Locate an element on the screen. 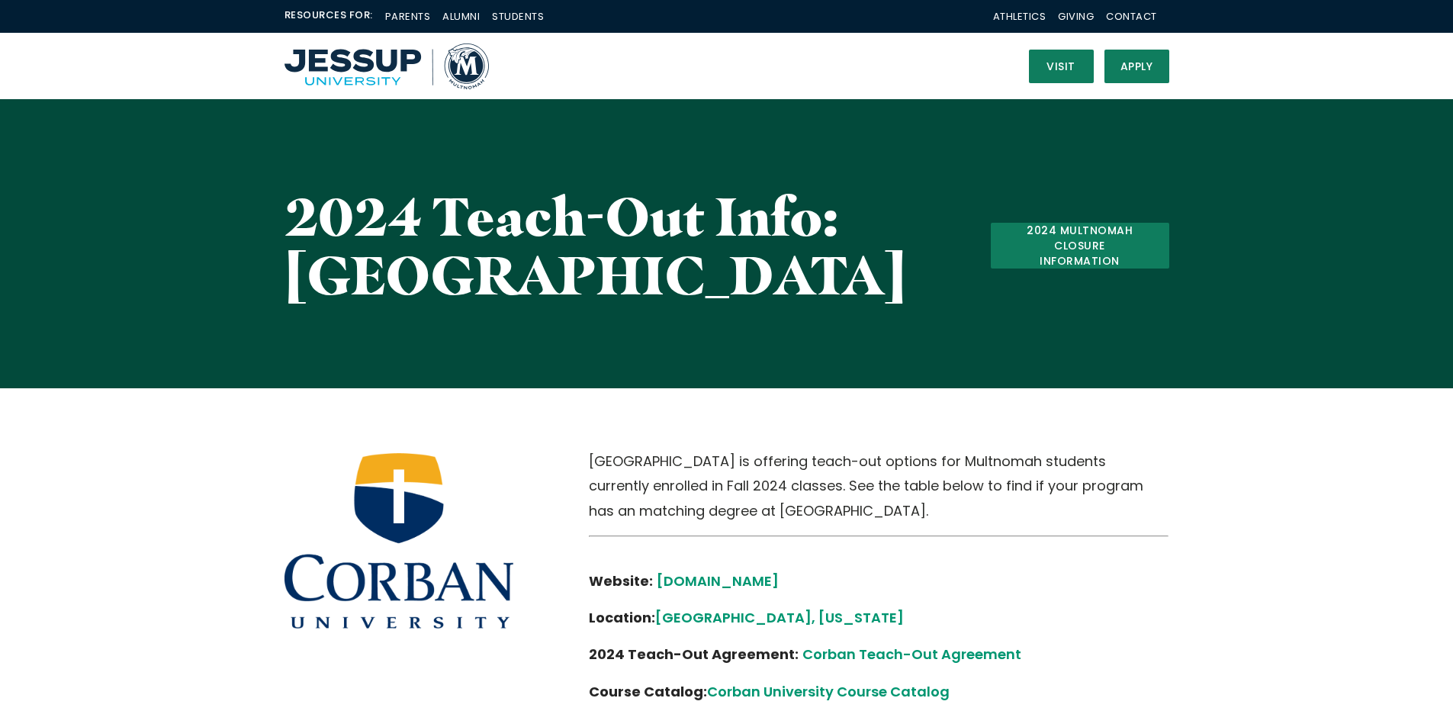 This screenshot has height=727, width=1453. a: Parents is located at coordinates (408, 16).